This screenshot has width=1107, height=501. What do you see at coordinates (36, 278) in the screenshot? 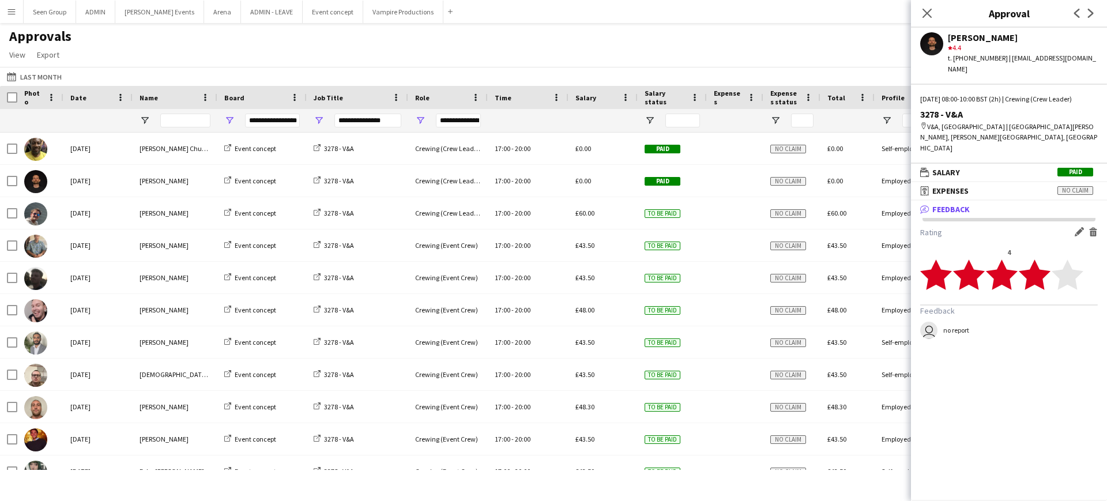
I see `img: Louie Applin` at bounding box center [36, 278].